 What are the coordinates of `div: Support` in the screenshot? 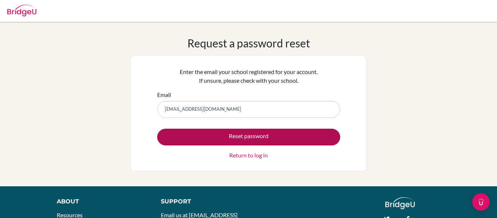 It's located at (201, 201).